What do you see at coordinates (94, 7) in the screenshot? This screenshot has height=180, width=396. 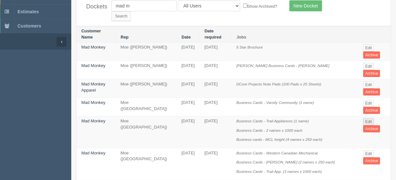 I see `h4: Dockets` at bounding box center [94, 7].